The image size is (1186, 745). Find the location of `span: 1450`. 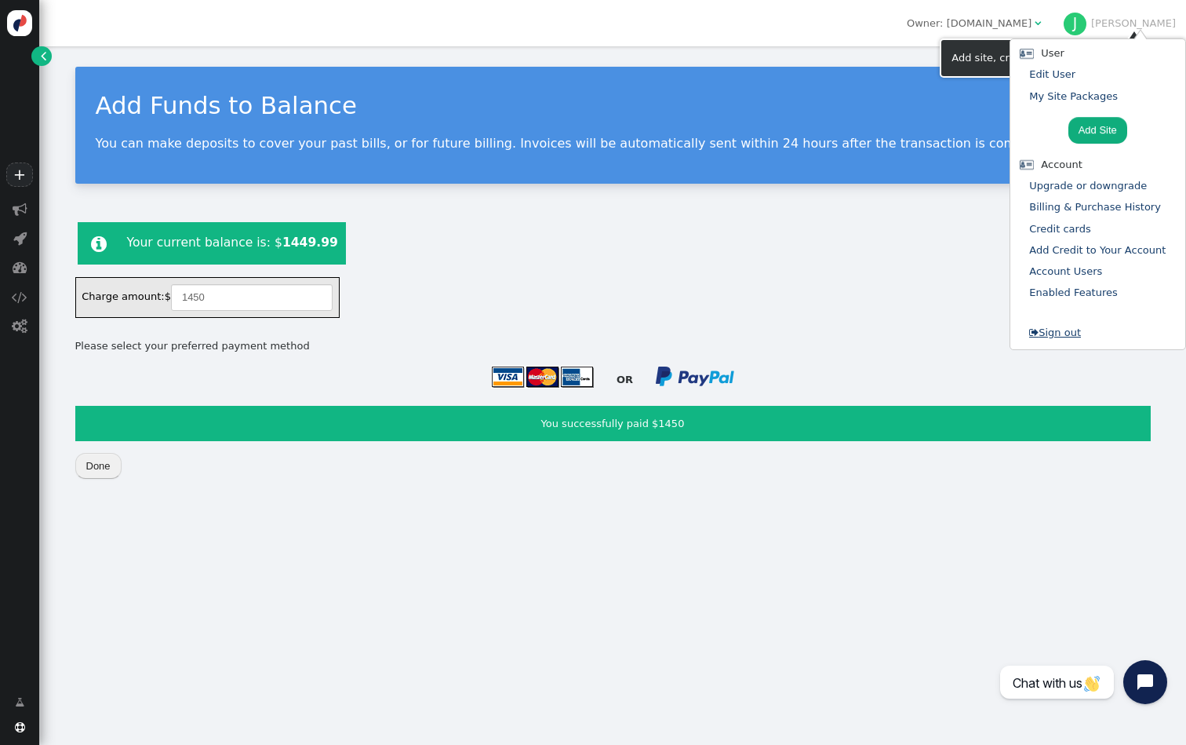

span: 1450 is located at coordinates (671, 423).